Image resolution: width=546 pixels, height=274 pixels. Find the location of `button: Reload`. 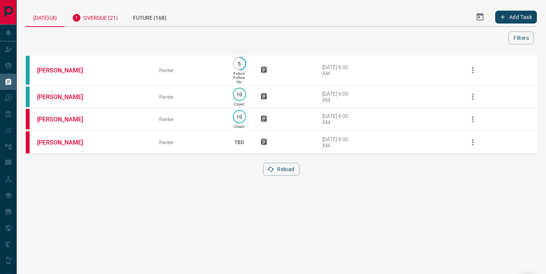

button: Reload is located at coordinates (281, 169).